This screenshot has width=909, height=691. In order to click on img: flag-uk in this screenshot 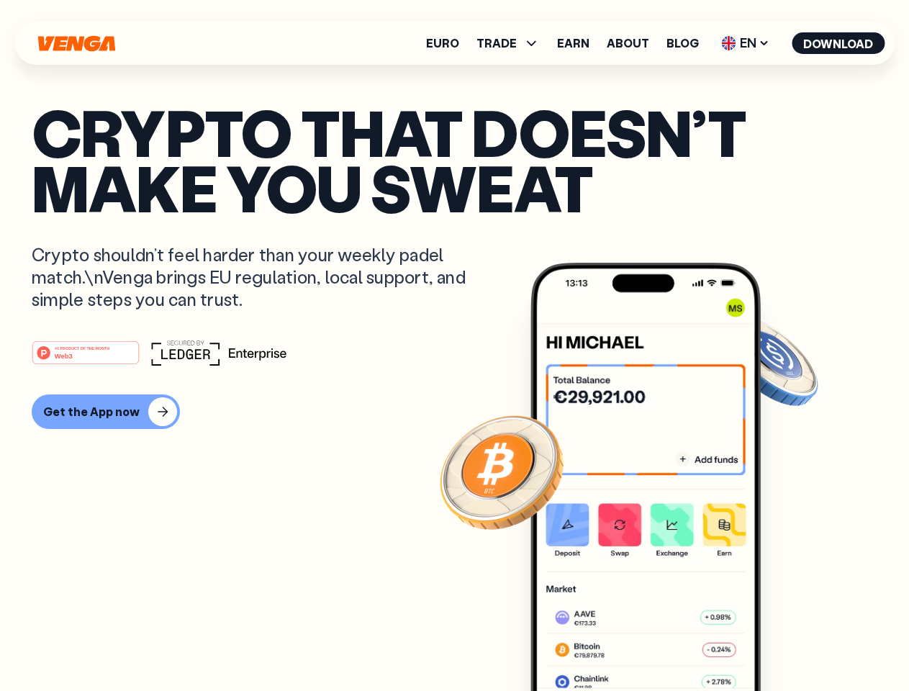, I will do `click(728, 43)`.